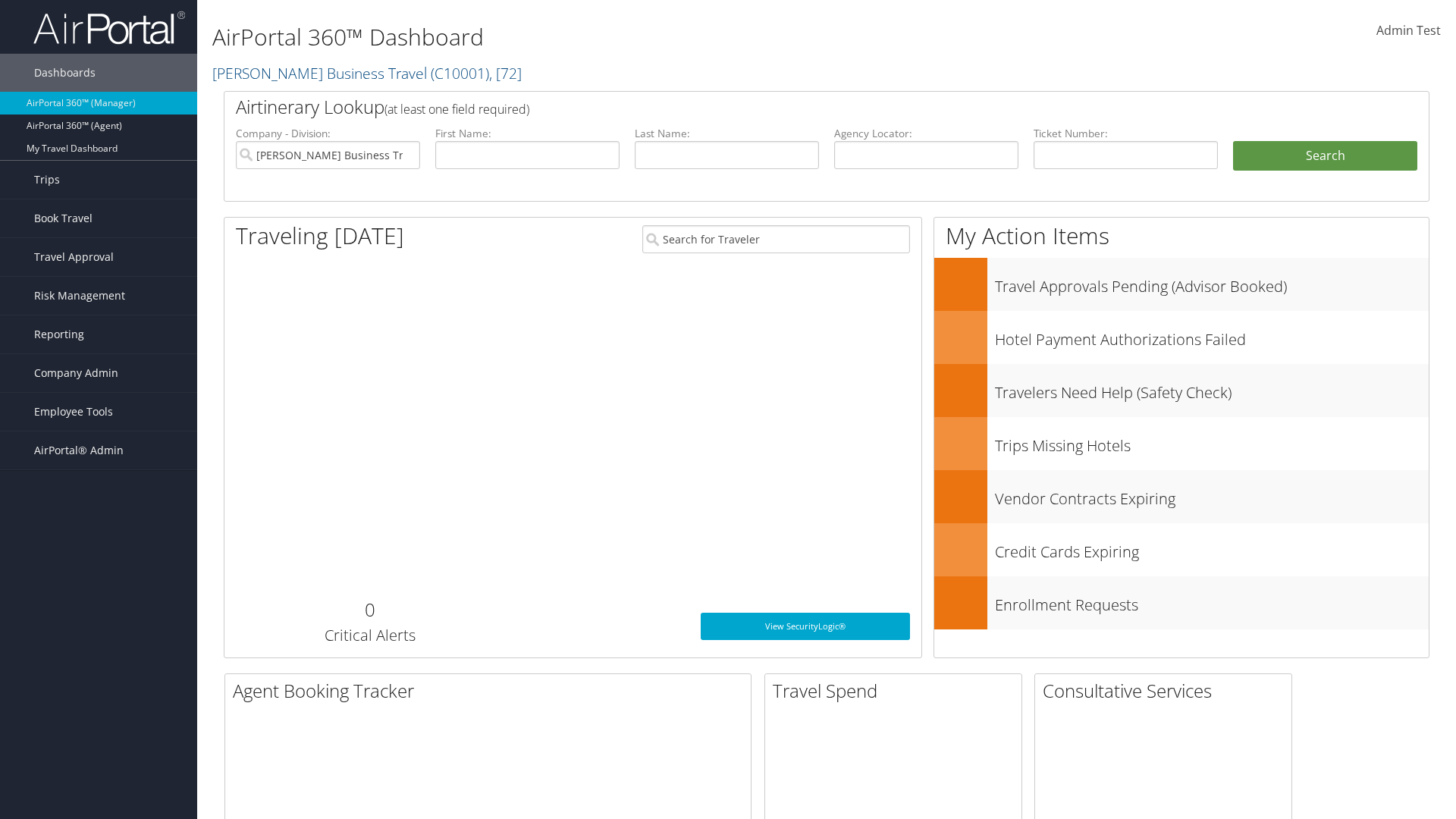 The height and width of the screenshot is (819, 1456). I want to click on a: Hotel Payment Authorizations Failed, so click(1182, 338).